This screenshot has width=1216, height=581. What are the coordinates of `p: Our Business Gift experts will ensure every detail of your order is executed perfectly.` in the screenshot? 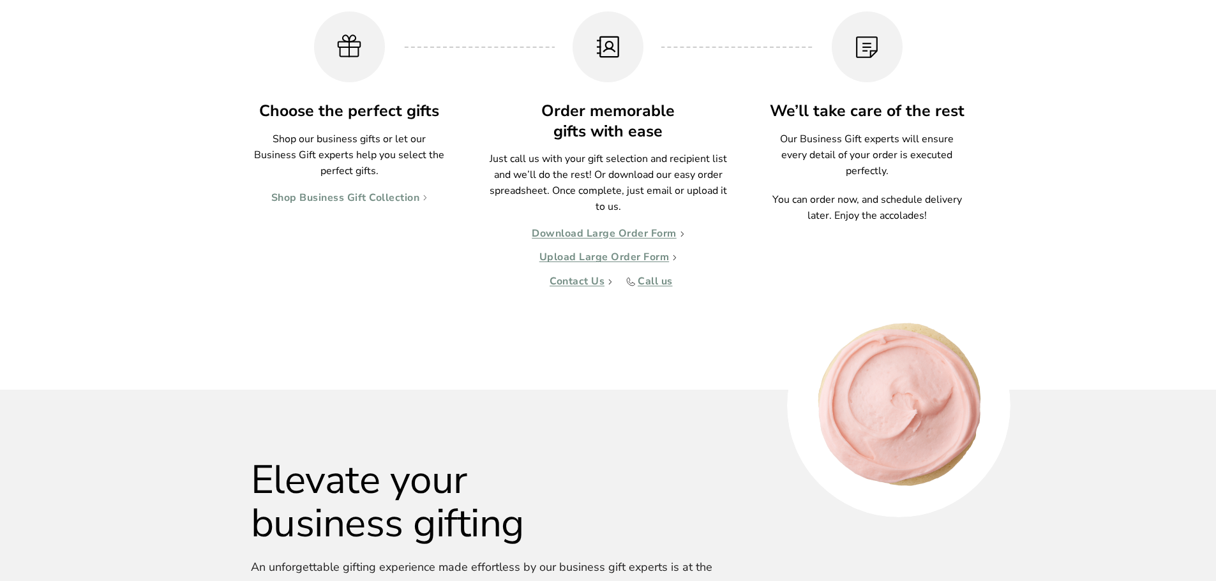 It's located at (867, 155).